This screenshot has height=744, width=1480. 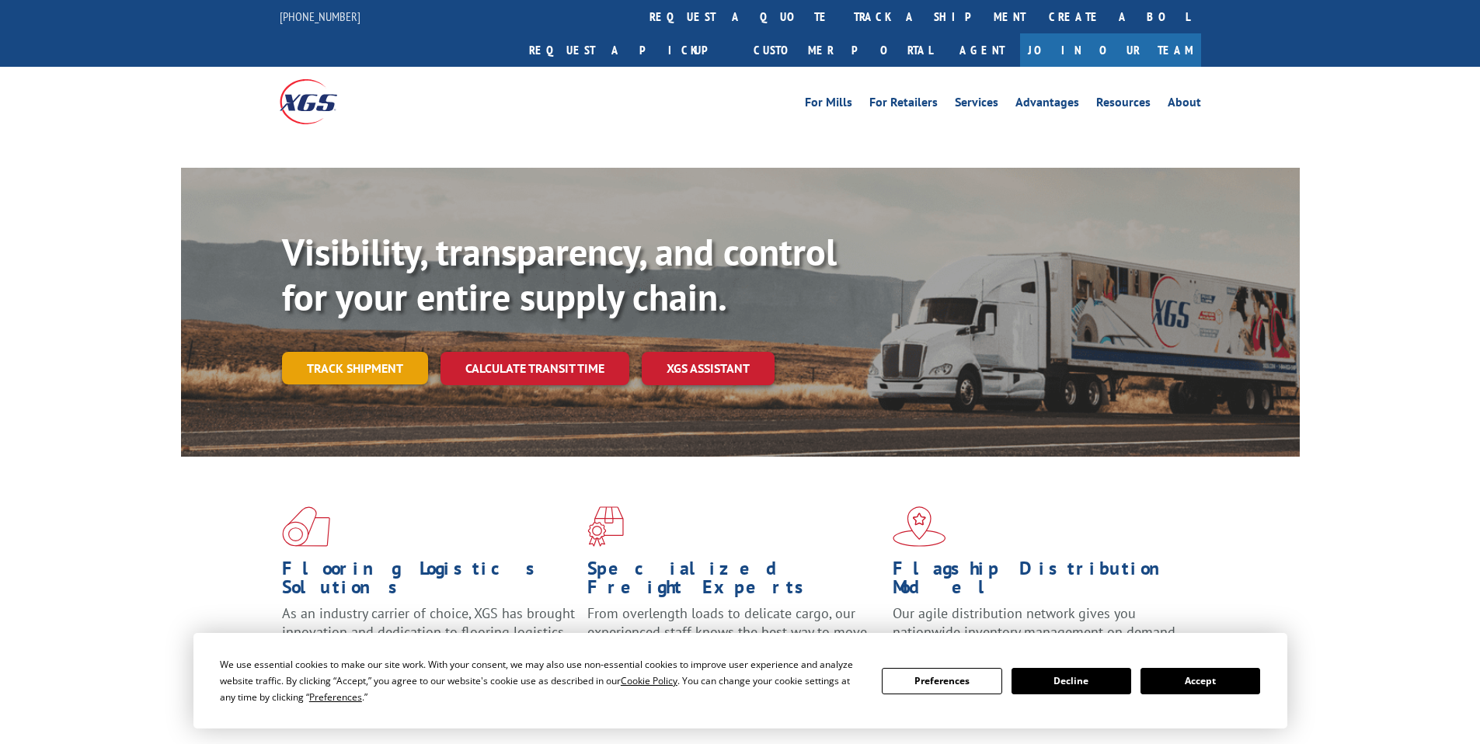 What do you see at coordinates (1200, 681) in the screenshot?
I see `button: Accept` at bounding box center [1200, 681].